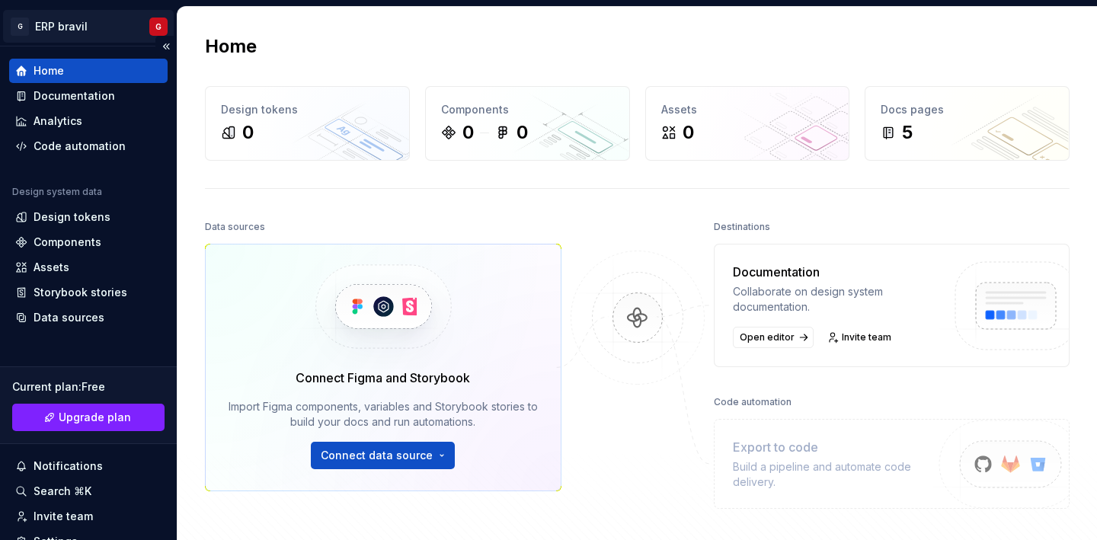 This screenshot has height=540, width=1097. Describe the element at coordinates (382, 456) in the screenshot. I see `button: Connect data source` at that location.